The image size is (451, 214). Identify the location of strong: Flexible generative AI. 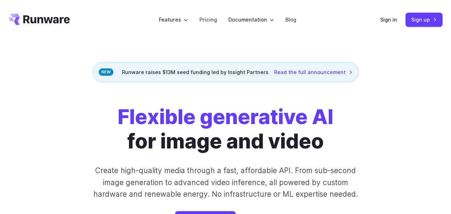
(226, 117).